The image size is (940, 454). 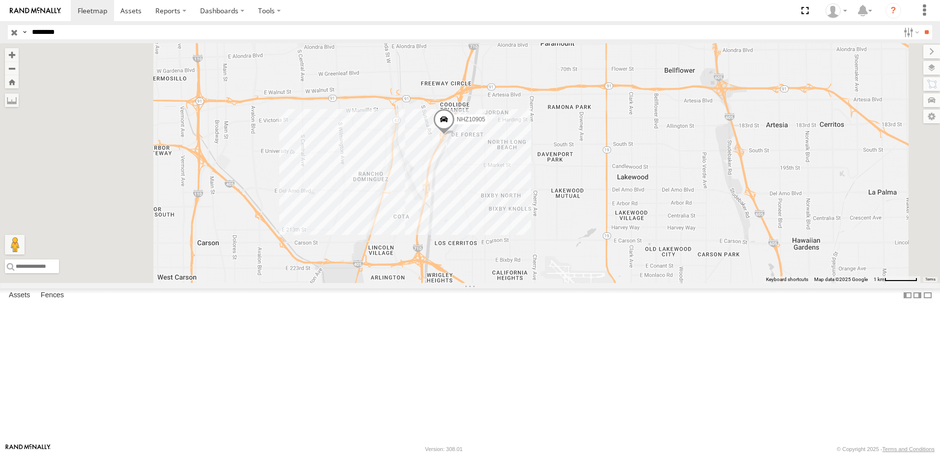 I want to click on div: © Copyright 2025 -, so click(x=886, y=450).